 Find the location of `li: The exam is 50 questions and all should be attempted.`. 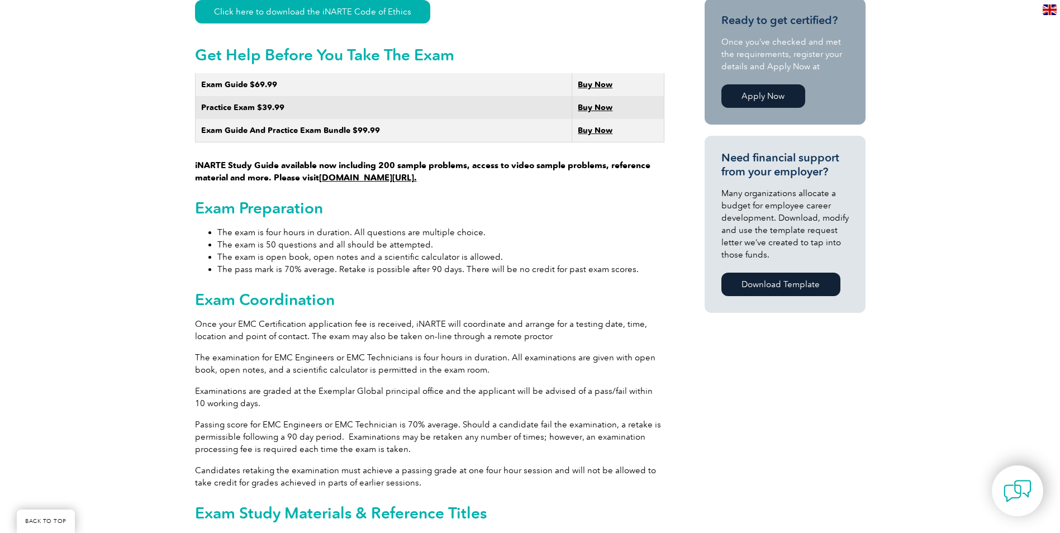

li: The exam is 50 questions and all should be attempted. is located at coordinates (441, 245).